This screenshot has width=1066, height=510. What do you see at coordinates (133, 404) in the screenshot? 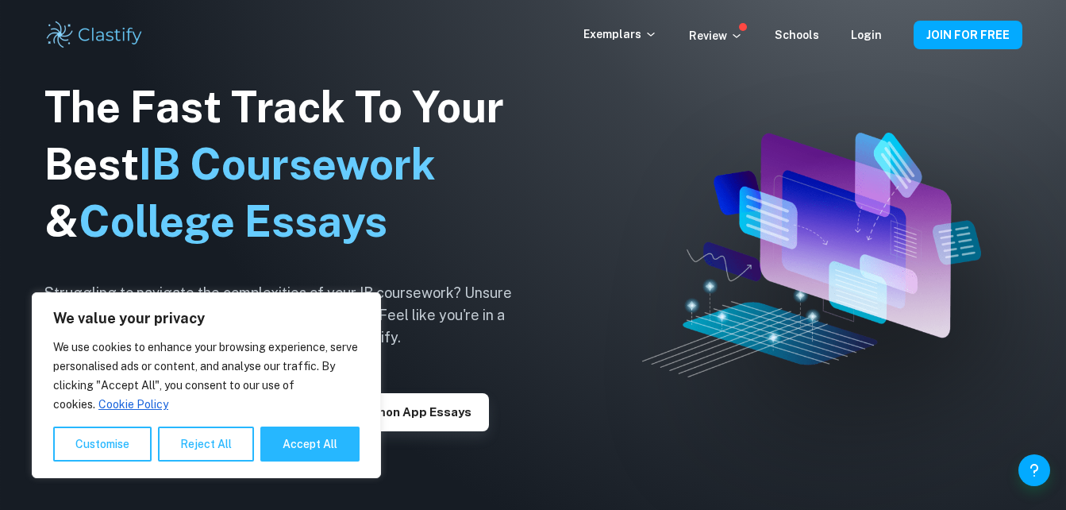
I see `a: Cookie Policy` at bounding box center [133, 404].